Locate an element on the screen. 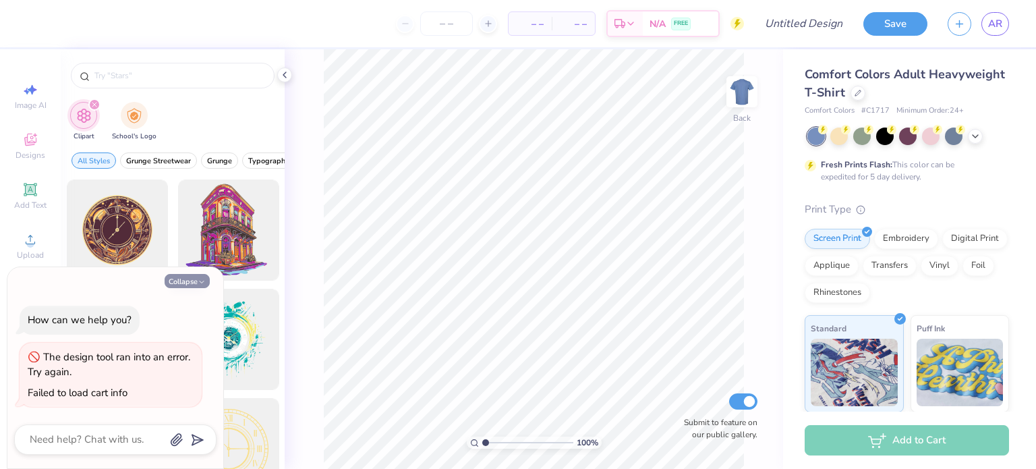 The height and width of the screenshot is (469, 1036). span: Grunge is located at coordinates (219, 161).